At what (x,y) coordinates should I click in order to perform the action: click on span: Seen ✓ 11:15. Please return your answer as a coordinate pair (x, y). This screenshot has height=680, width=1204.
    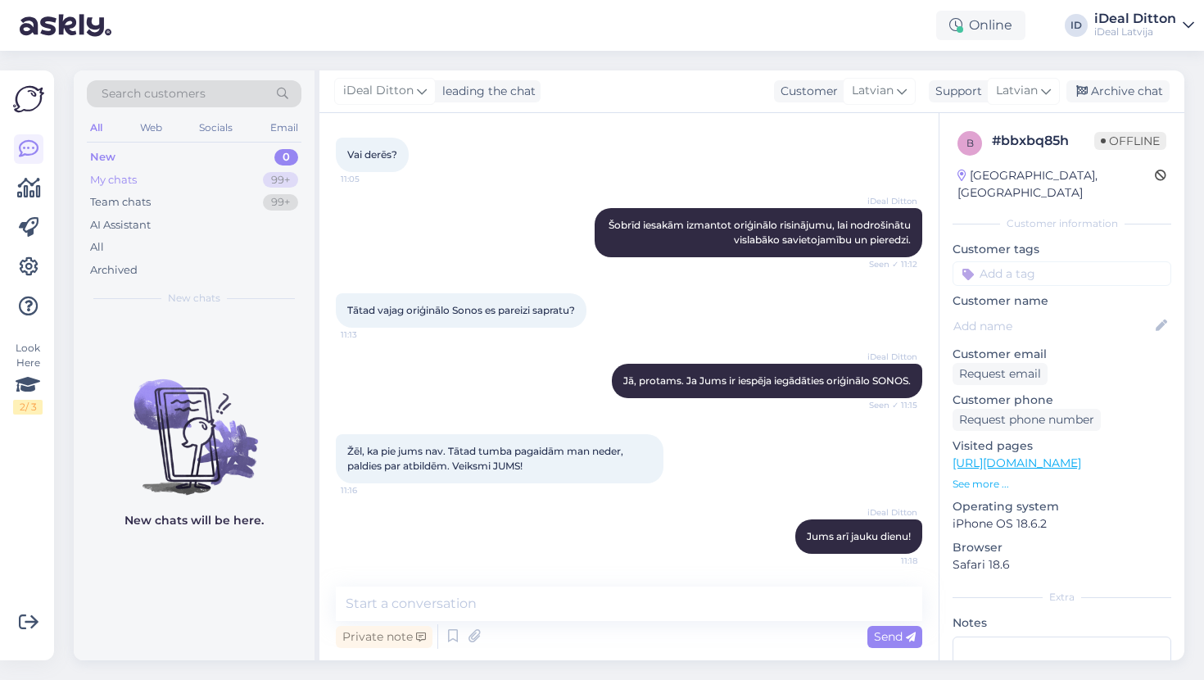
    Looking at the image, I should click on (886, 405).